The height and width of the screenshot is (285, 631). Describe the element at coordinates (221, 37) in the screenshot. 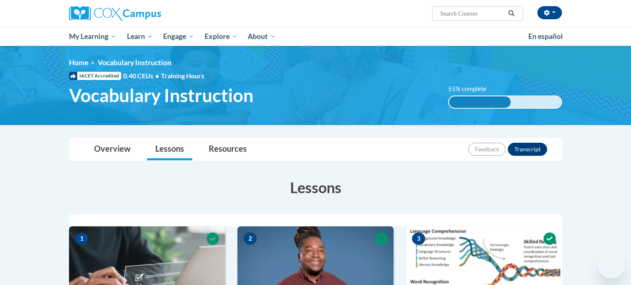

I see `span: Explore` at that location.